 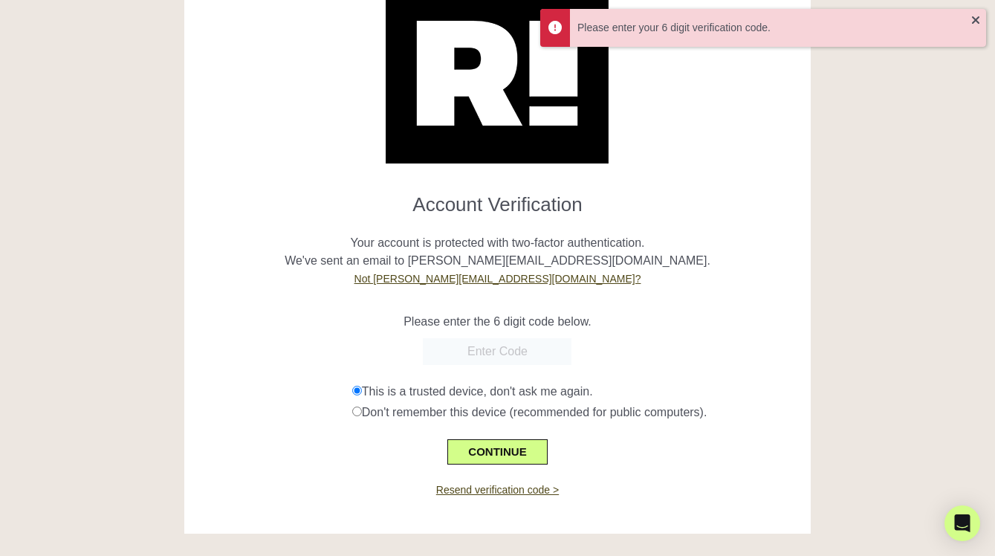 I want to click on p: Please enter the 6 digit code below., so click(x=497, y=322).